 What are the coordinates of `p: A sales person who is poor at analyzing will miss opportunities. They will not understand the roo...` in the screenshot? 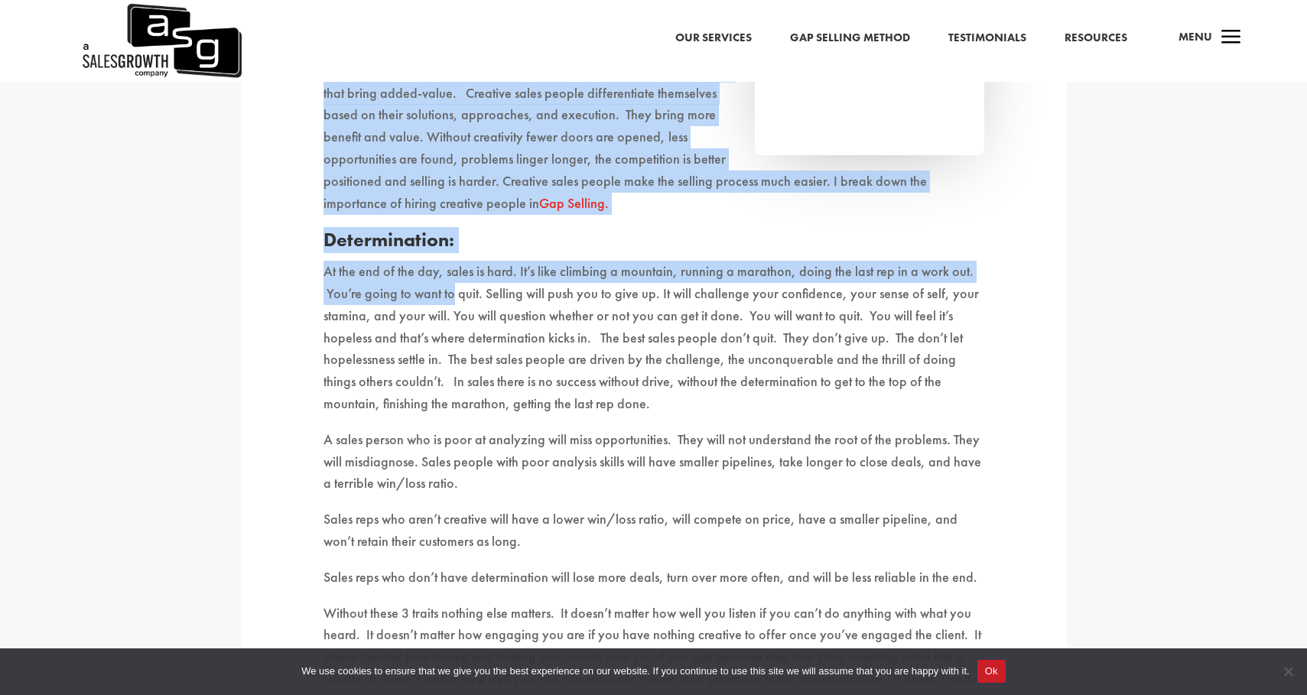 It's located at (654, 469).